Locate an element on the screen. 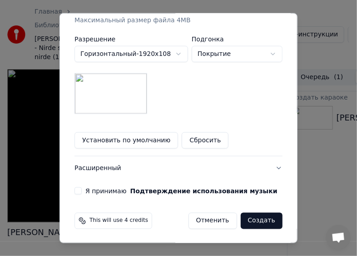 This screenshot has width=357, height=256. button: Создать is located at coordinates (262, 221).